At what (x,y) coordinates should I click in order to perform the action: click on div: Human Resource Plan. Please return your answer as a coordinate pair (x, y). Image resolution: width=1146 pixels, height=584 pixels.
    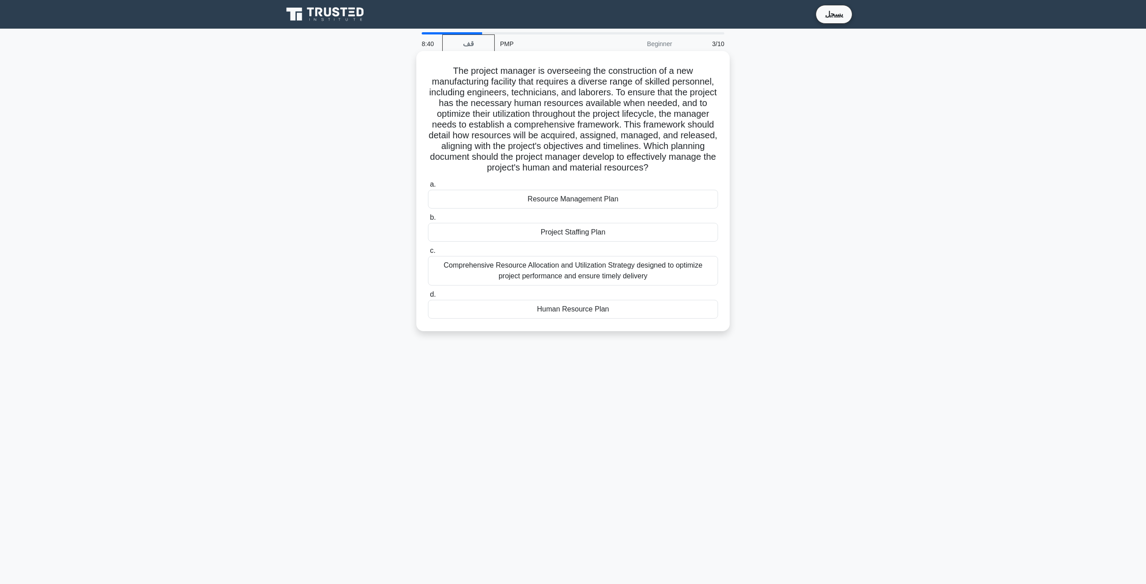
    Looking at the image, I should click on (573, 309).